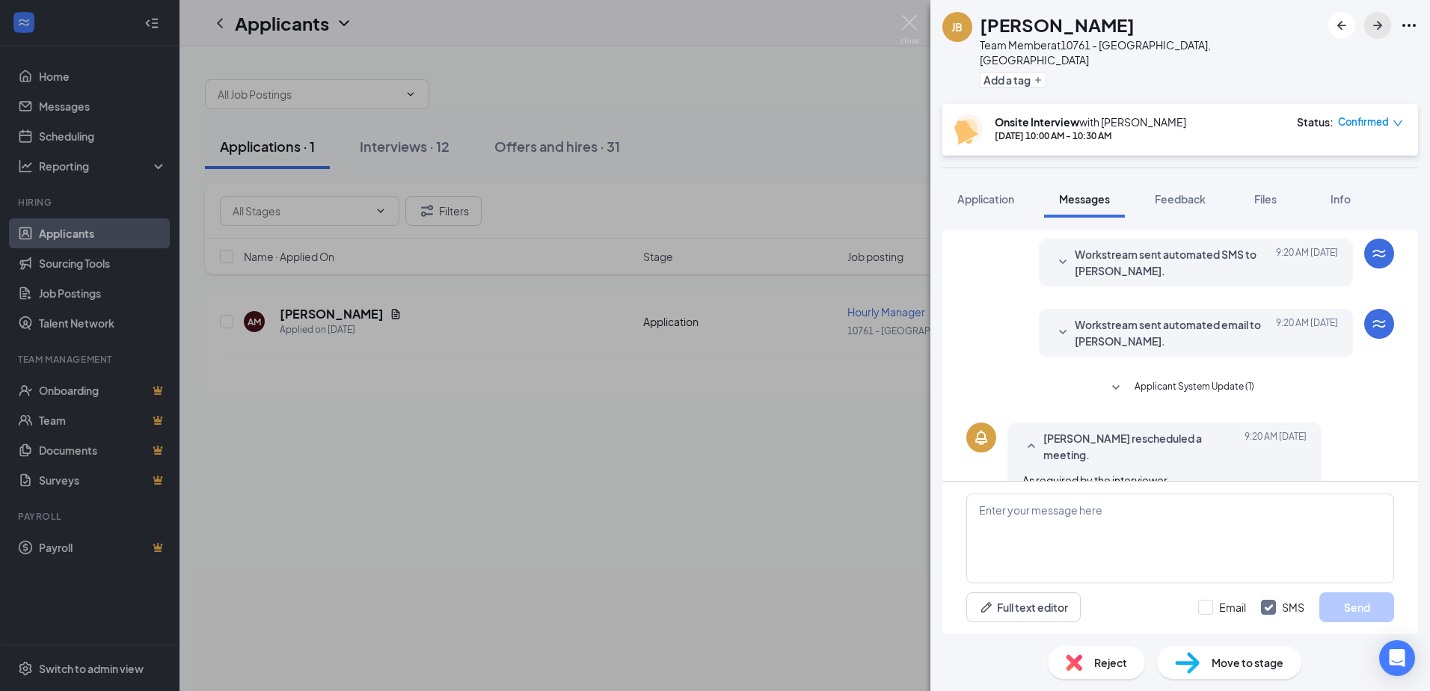 This screenshot has height=691, width=1430. I want to click on span: Files, so click(1265, 199).